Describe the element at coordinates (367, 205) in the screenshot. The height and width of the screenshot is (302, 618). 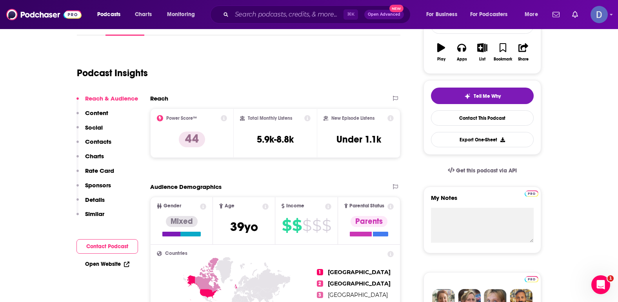
I see `span: Parental Status` at that location.